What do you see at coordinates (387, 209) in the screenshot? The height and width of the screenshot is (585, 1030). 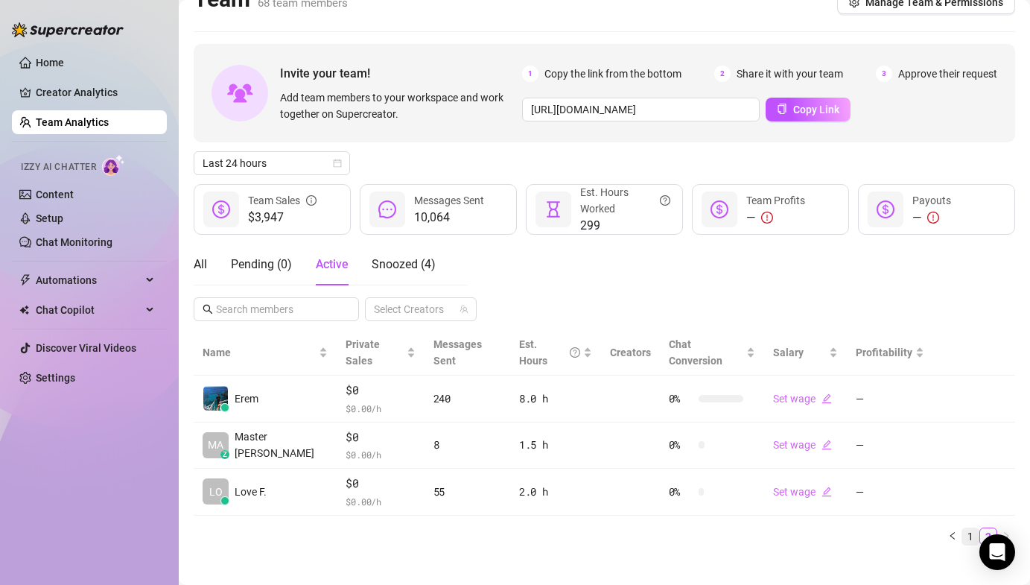 I see `span: message` at bounding box center [387, 209].